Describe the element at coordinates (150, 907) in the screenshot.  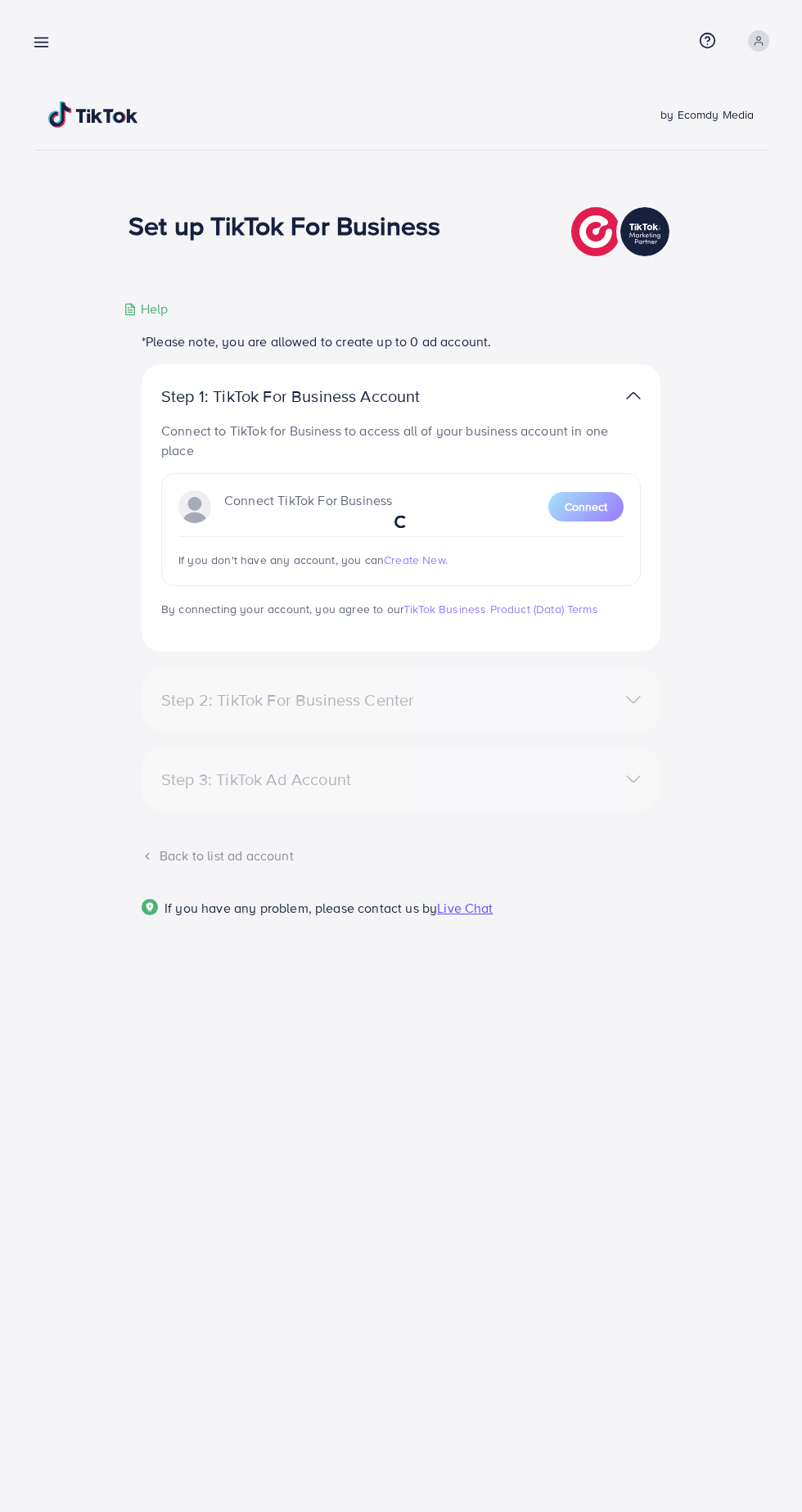
I see `img: Popup guide` at that location.